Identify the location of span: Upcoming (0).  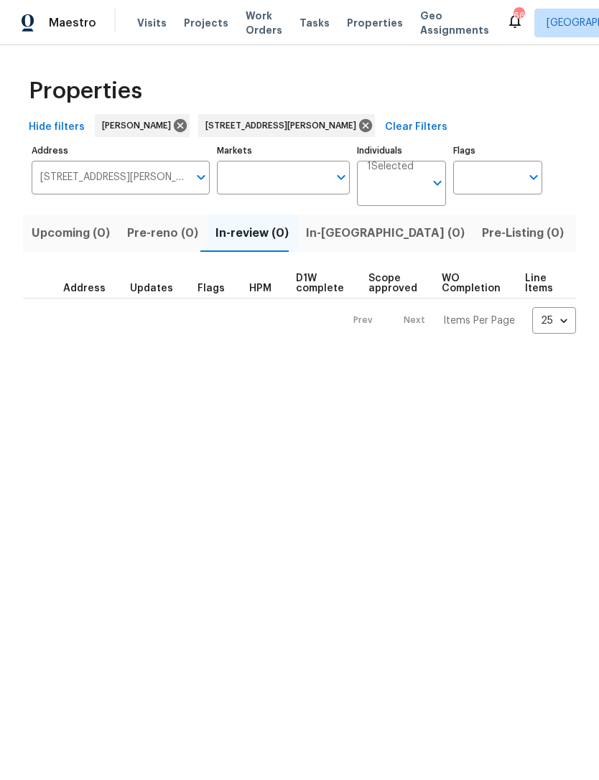
(70, 233).